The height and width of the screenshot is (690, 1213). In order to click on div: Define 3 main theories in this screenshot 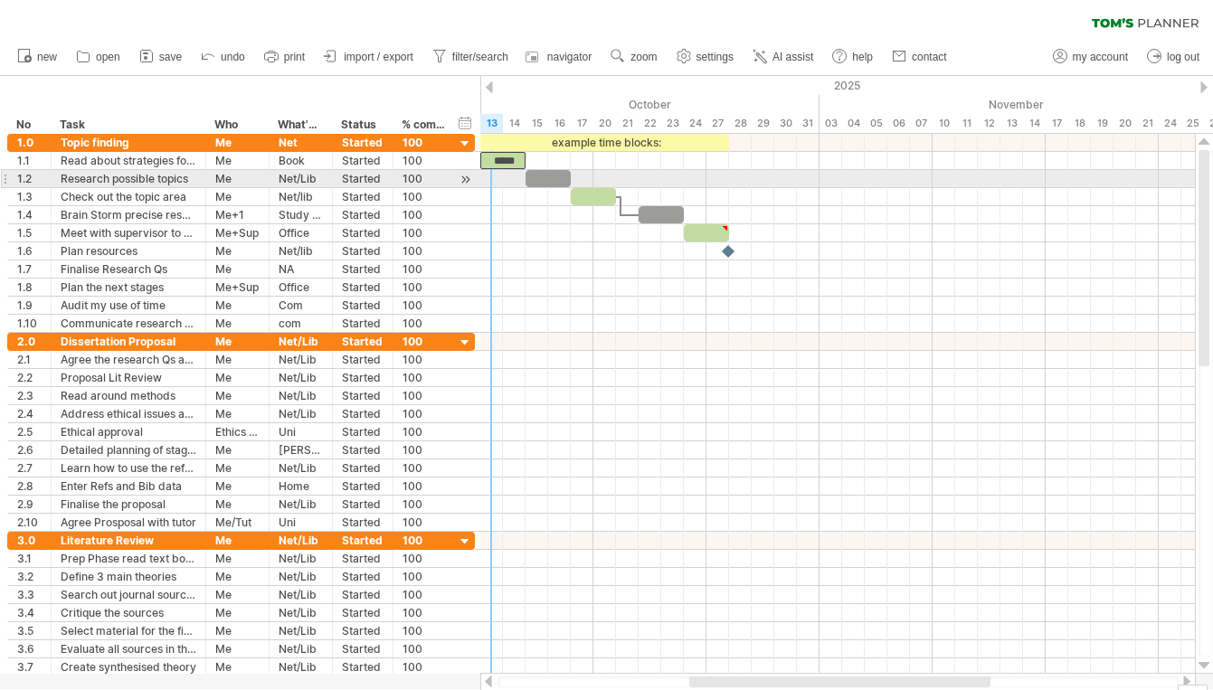, I will do `click(128, 576)`.